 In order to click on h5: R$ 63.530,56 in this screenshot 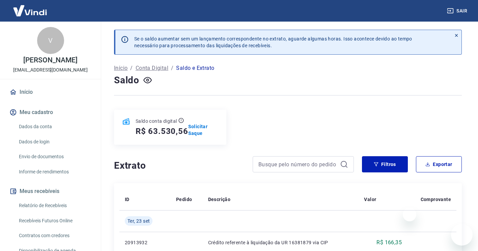, I will do `click(162, 131)`.